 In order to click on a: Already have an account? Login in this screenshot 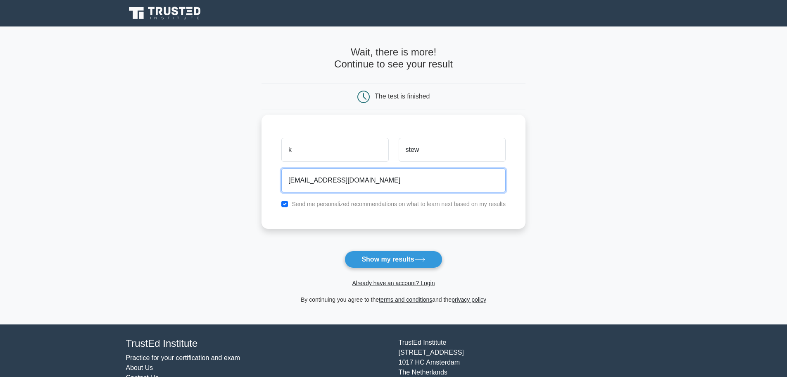, I will do `click(393, 283)`.